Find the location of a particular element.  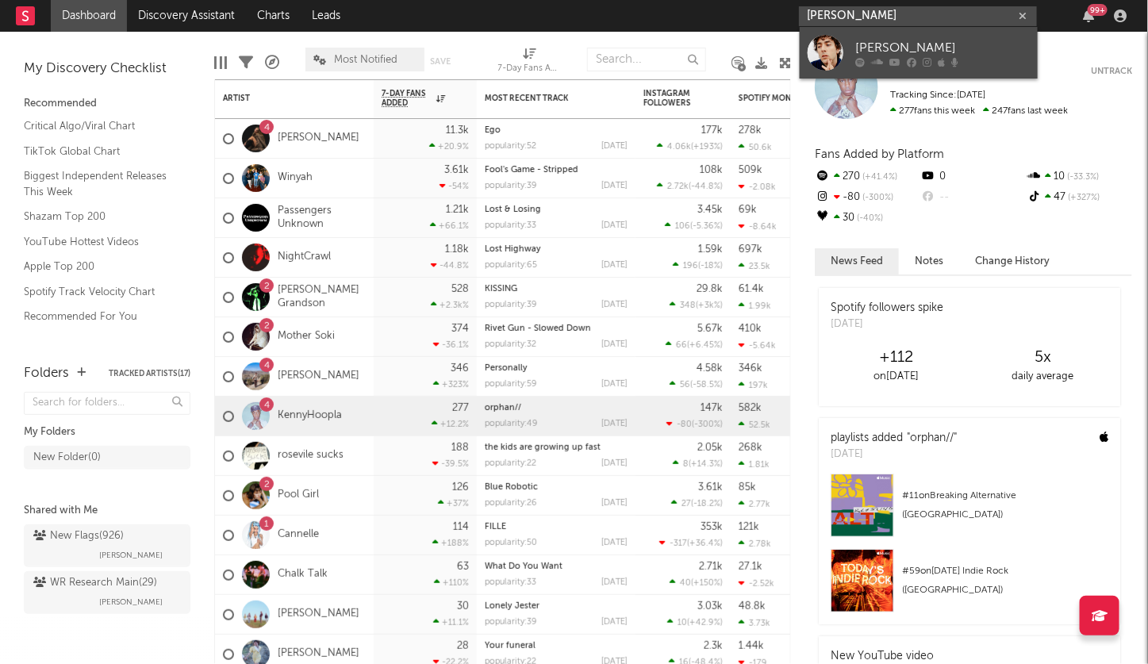

div: -54 % is located at coordinates (454, 186).